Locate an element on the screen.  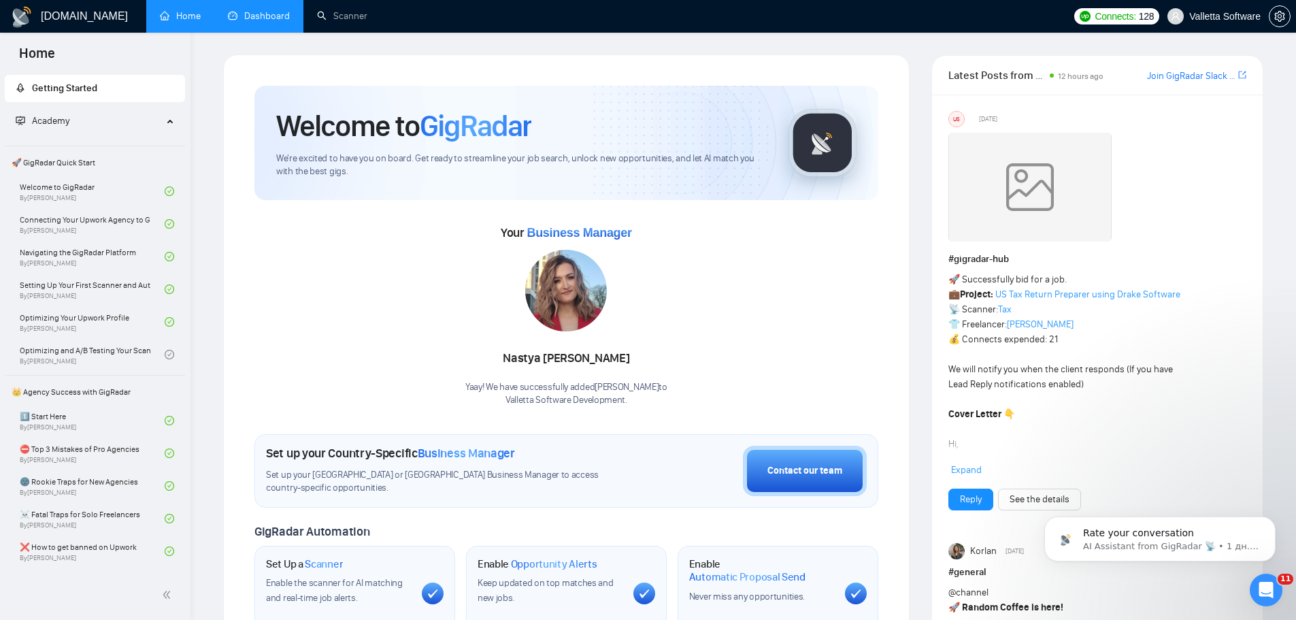
div: Contact our team is located at coordinates (805, 471).